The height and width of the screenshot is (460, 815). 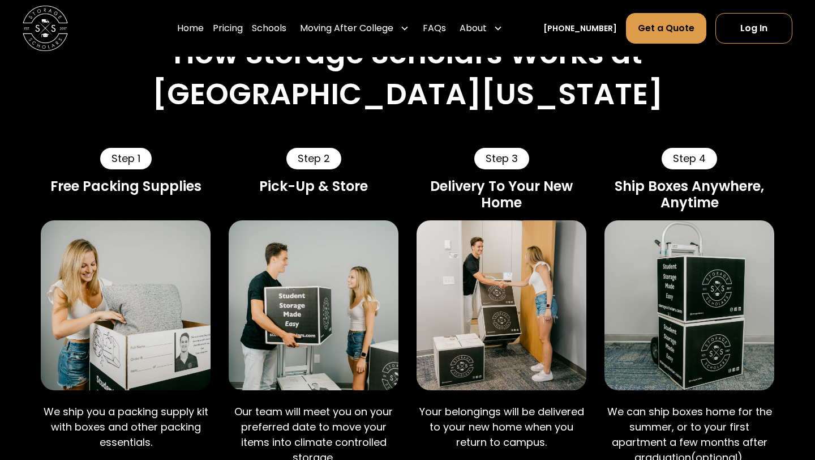 I want to click on a: FAQs, so click(x=434, y=28).